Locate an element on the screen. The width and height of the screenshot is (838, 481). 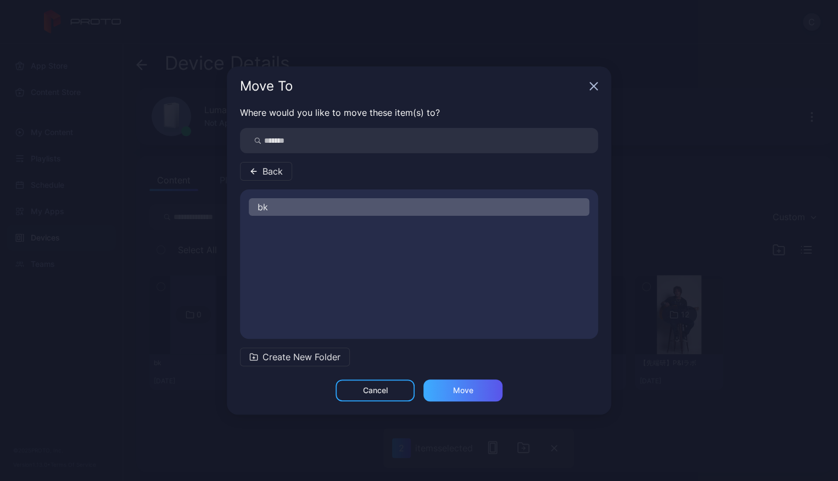
div: Cancel is located at coordinates (375, 391).